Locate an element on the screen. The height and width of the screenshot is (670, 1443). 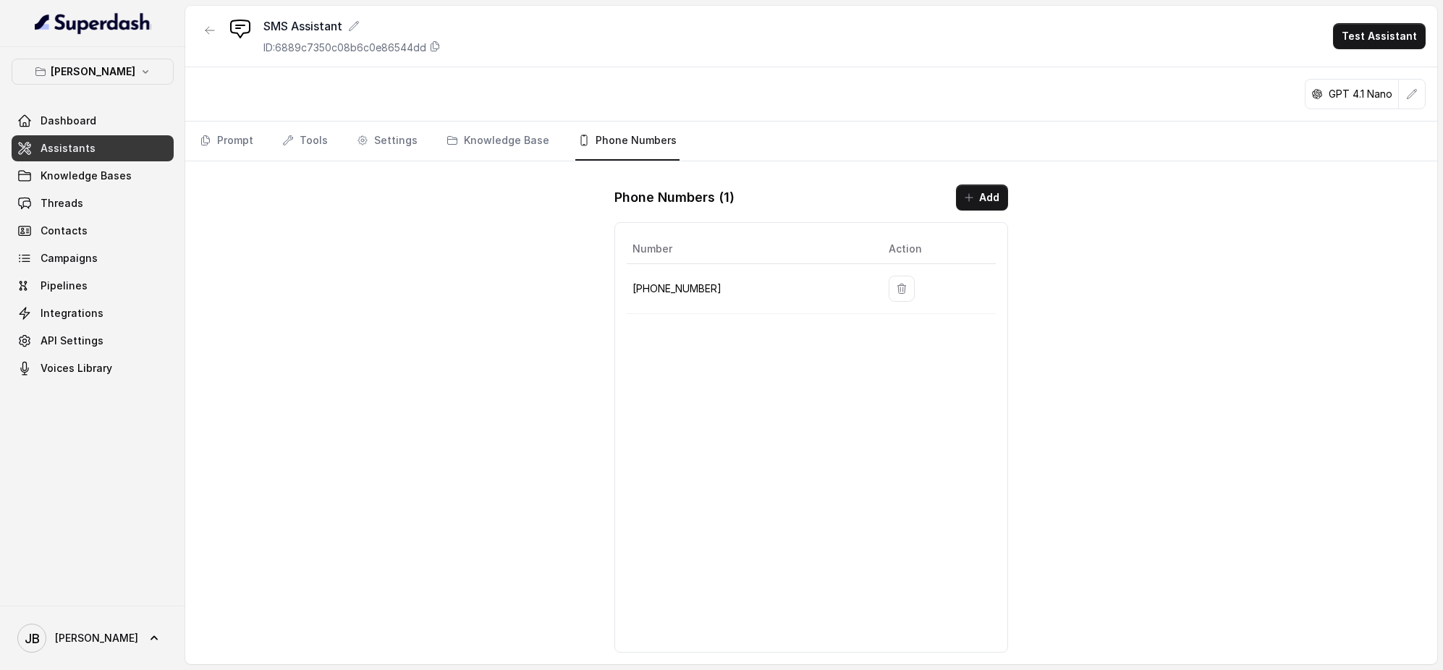
a: Pipelines is located at coordinates (93, 286).